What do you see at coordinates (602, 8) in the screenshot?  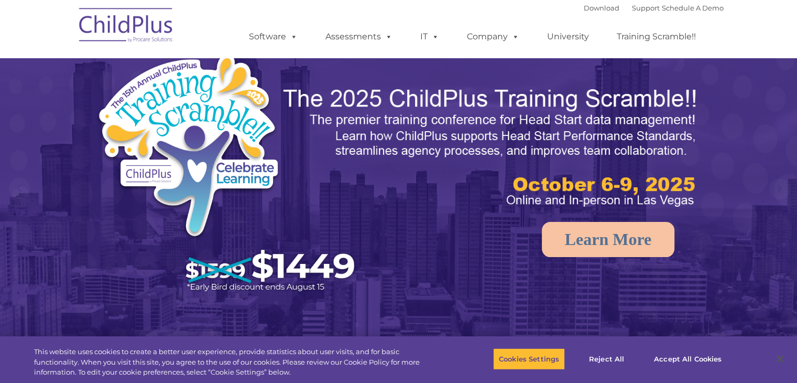 I see `a: Download` at bounding box center [602, 8].